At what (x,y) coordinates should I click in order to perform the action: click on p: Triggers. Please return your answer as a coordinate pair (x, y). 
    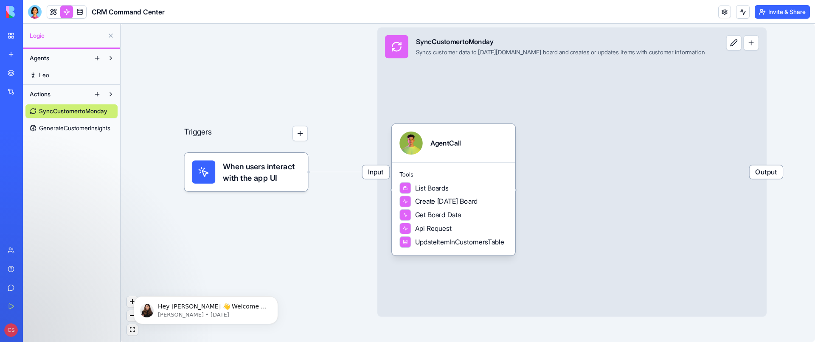
    Looking at the image, I should click on (198, 133).